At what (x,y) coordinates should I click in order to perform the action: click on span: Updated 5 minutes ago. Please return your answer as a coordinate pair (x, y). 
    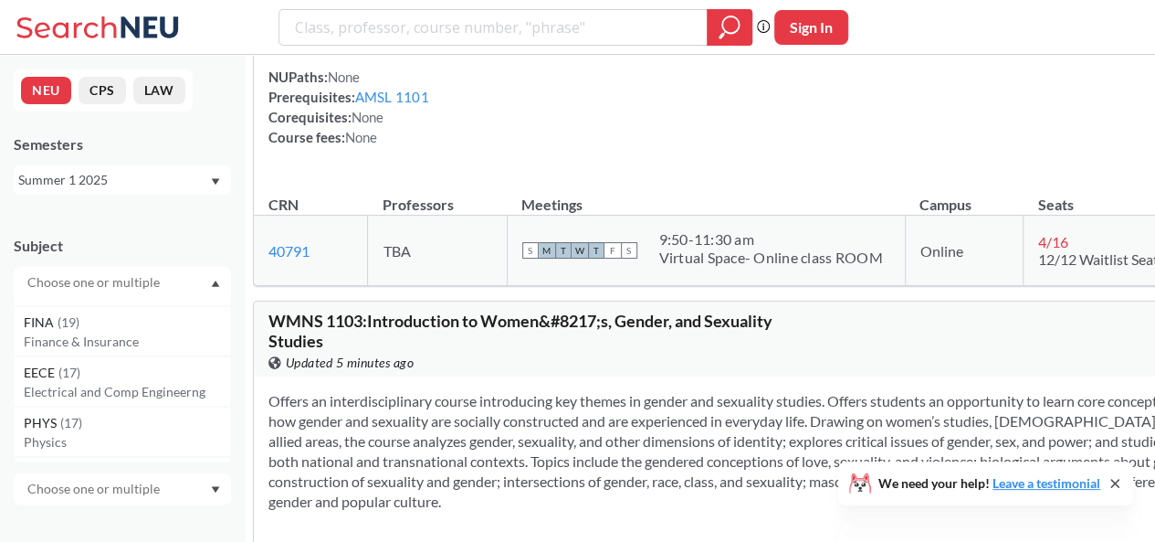
    Looking at the image, I should click on (350, 363).